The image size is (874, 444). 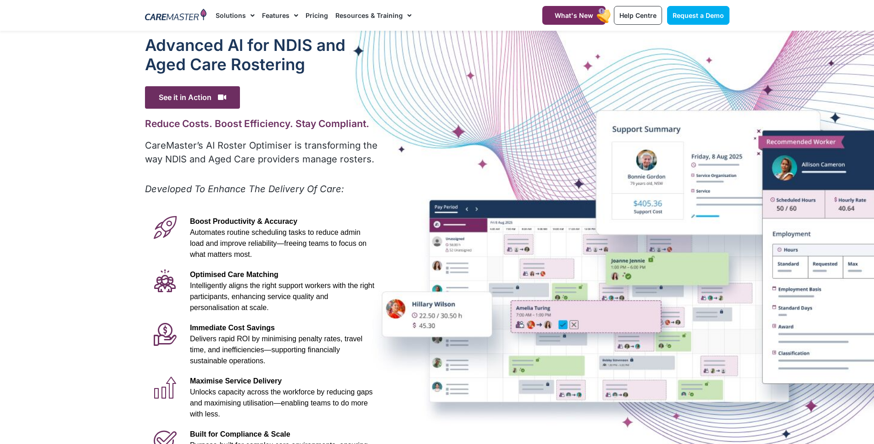 What do you see at coordinates (176, 16) in the screenshot?
I see `img: CareMaster Logo` at bounding box center [176, 16].